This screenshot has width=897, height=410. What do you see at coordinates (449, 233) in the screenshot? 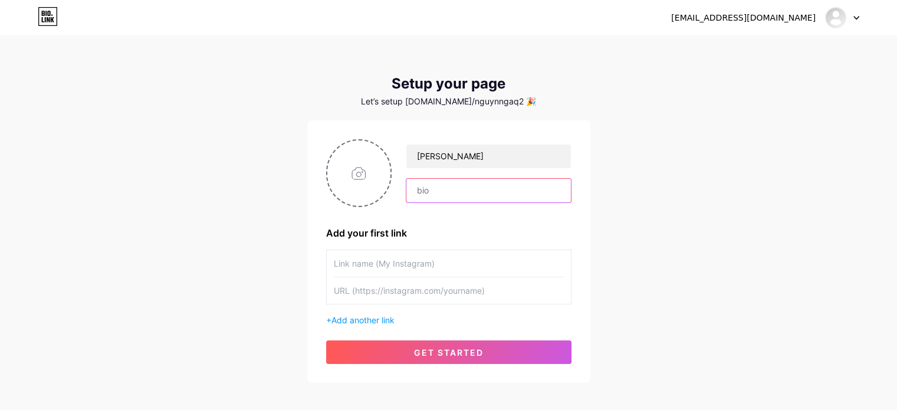
I see `div: Add your first link` at bounding box center [449, 233].